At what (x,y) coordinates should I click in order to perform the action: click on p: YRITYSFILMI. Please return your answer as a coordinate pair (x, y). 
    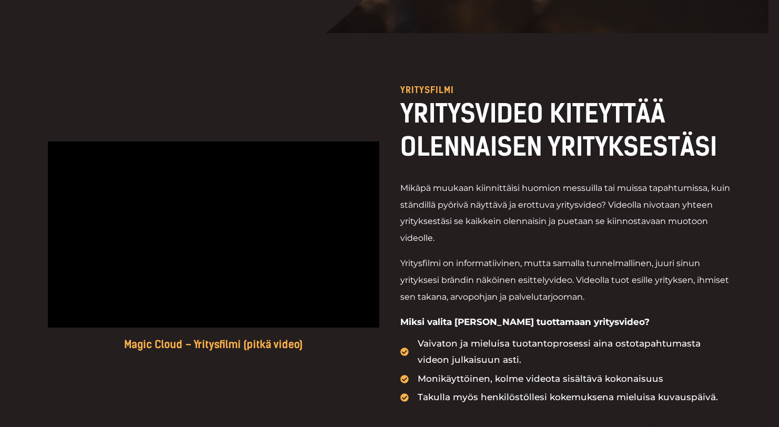
    Looking at the image, I should click on (566, 90).